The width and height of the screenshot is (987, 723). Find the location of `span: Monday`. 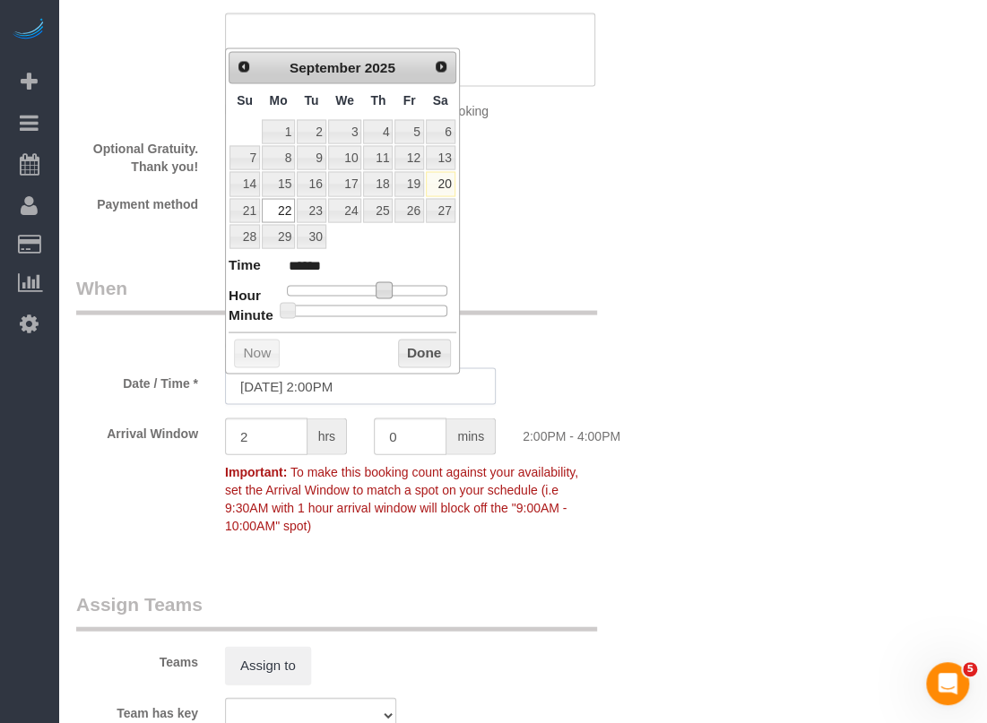

span: Monday is located at coordinates (279, 100).